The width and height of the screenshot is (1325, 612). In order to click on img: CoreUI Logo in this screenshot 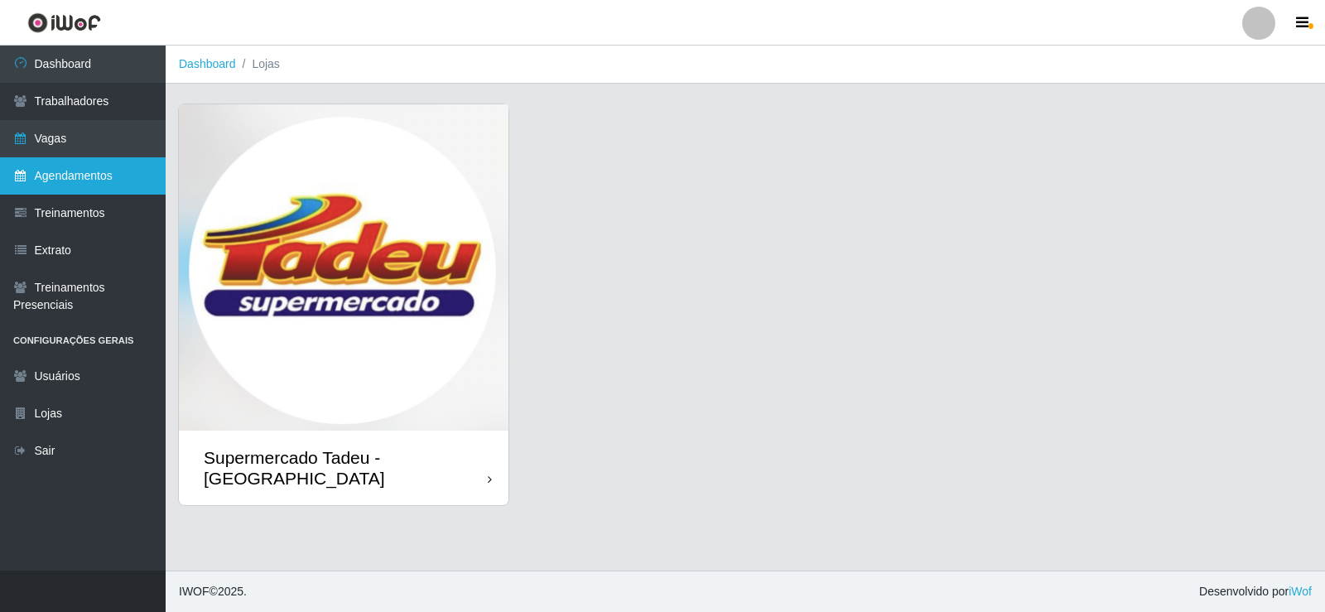, I will do `click(64, 22)`.